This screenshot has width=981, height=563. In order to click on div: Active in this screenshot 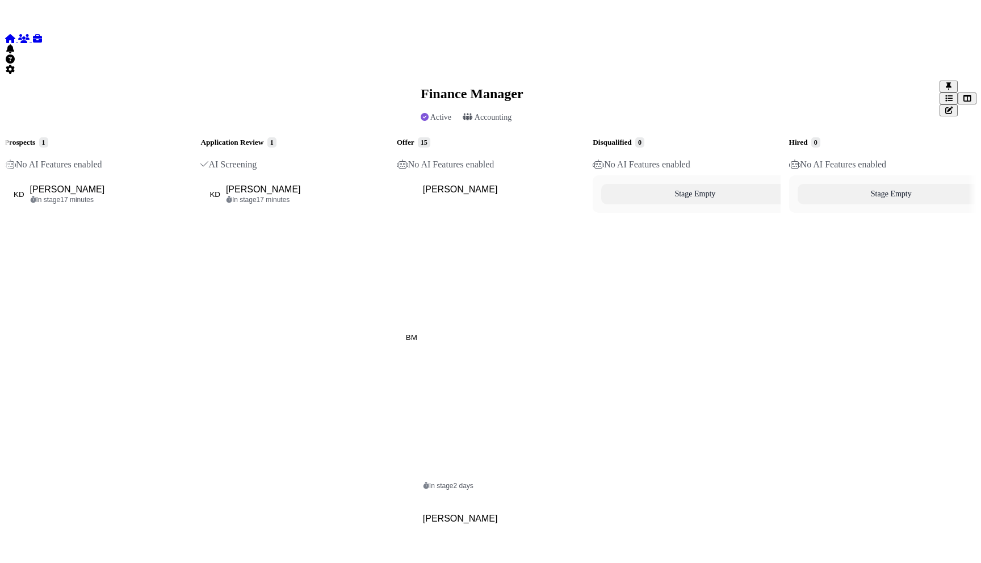, I will do `click(436, 117)`.